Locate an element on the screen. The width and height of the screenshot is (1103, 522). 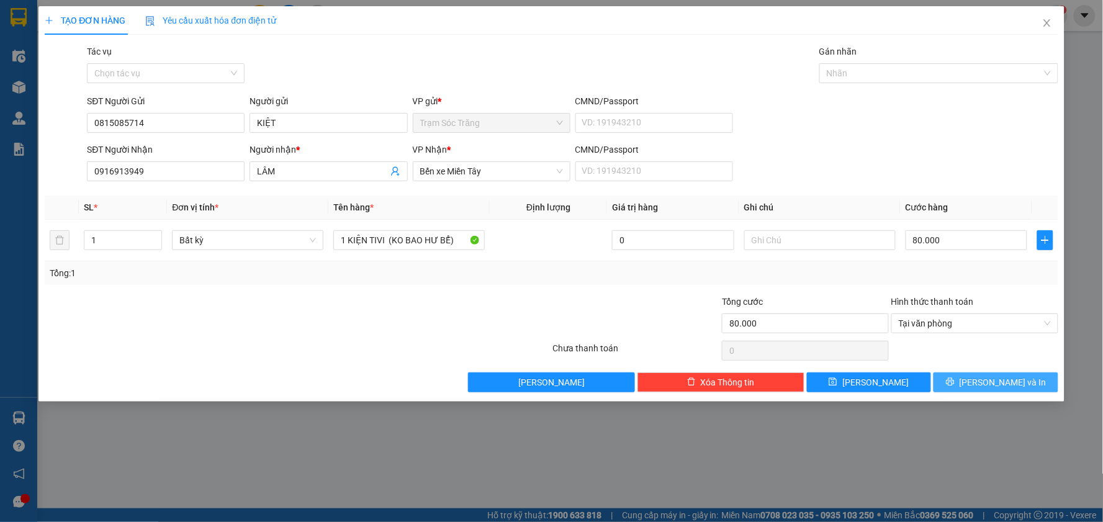
span: save is located at coordinates (833, 382).